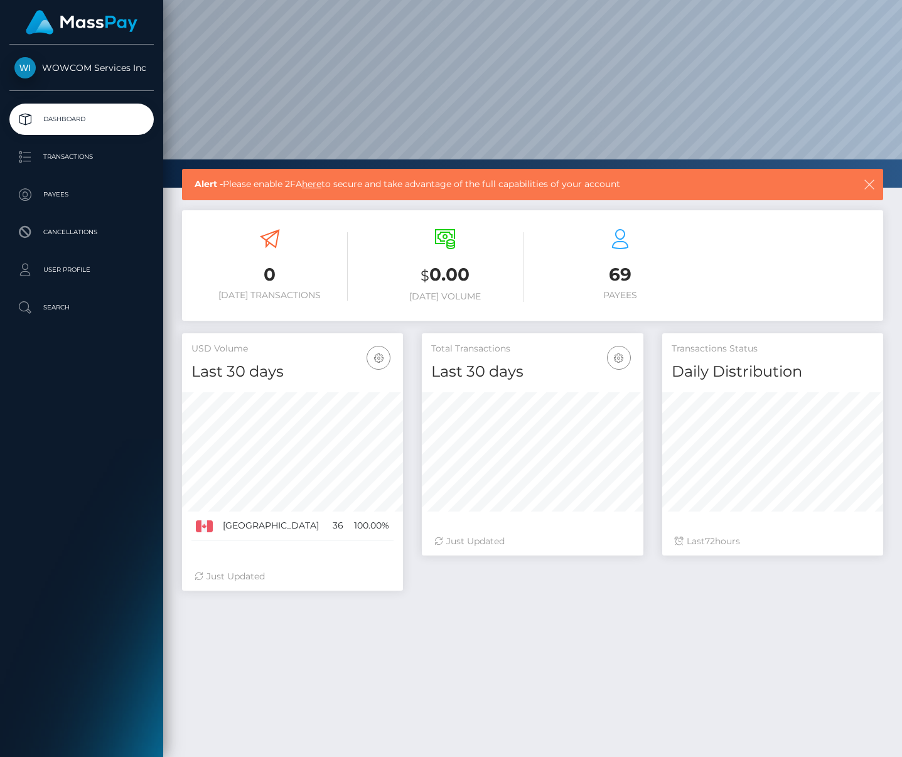 Image resolution: width=902 pixels, height=757 pixels. Describe the element at coordinates (311, 184) in the screenshot. I see `a: here` at that location.